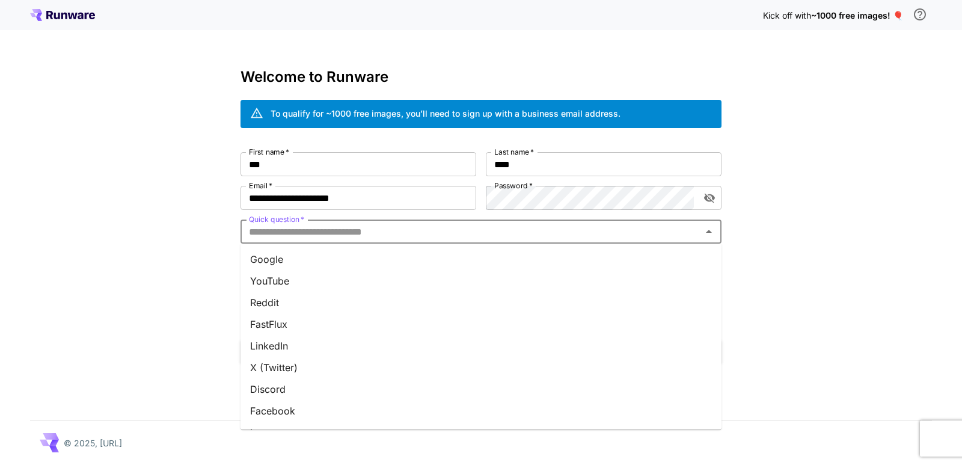 The image size is (962, 465). Describe the element at coordinates (514, 152) in the screenshot. I see `label: Last name` at that location.